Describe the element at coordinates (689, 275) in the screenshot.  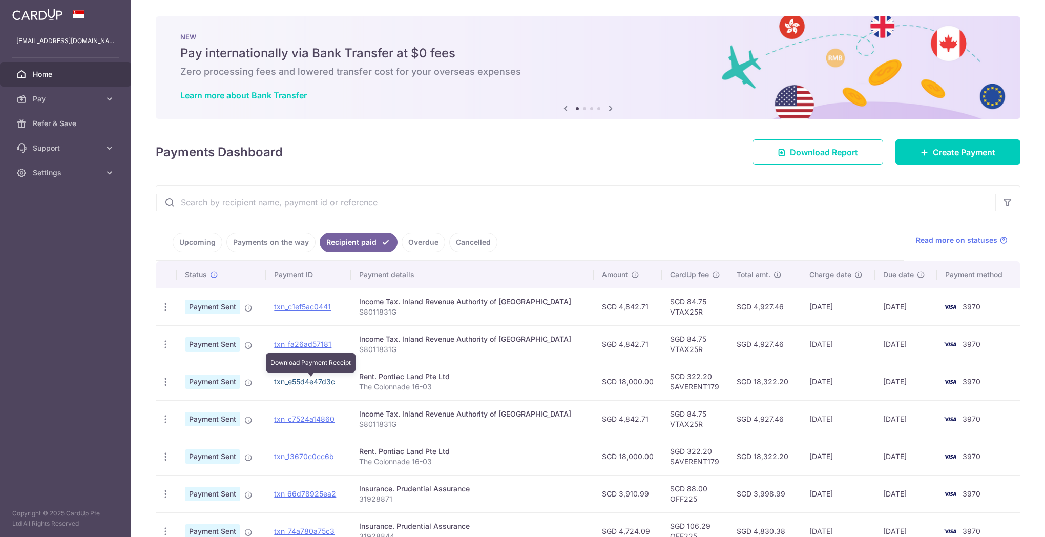
I see `span: CardUp fee` at that location.